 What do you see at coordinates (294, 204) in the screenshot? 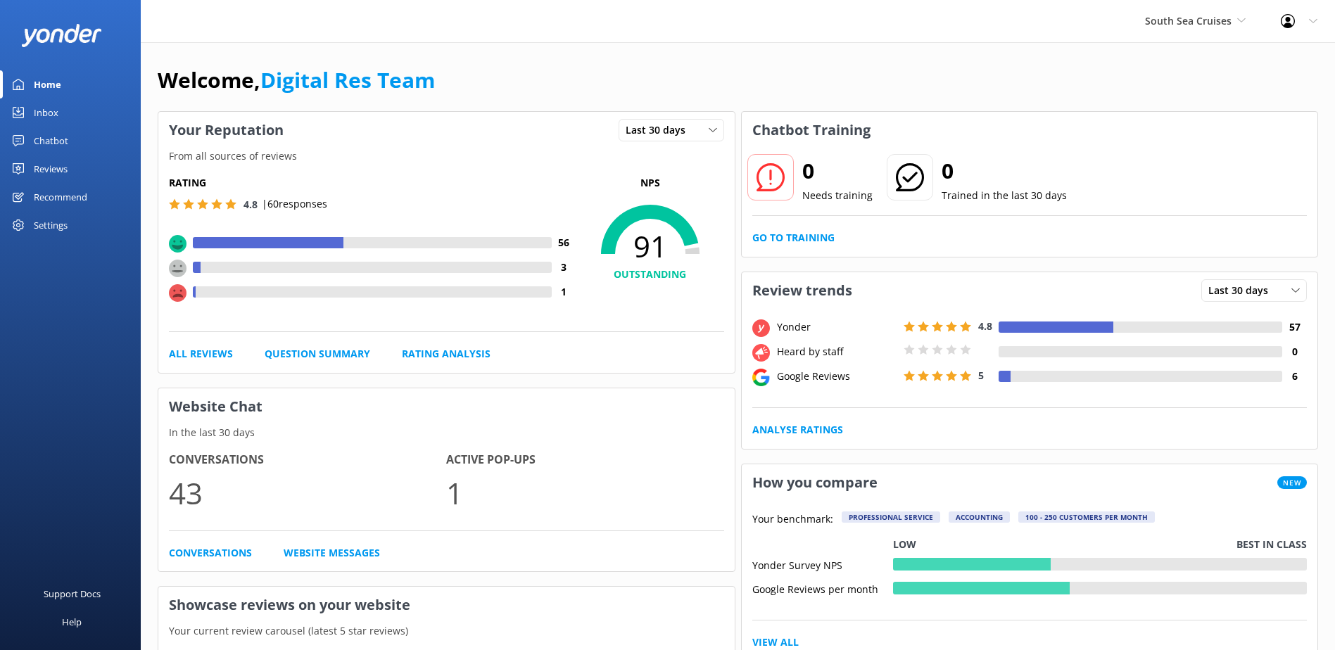
I see `p: | 60 responses` at bounding box center [294, 204].